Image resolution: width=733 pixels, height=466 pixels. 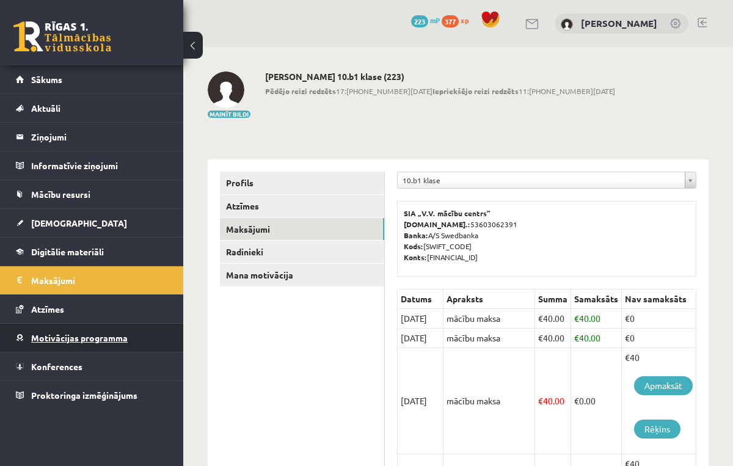 I want to click on a: 223 mP, so click(x=425, y=20).